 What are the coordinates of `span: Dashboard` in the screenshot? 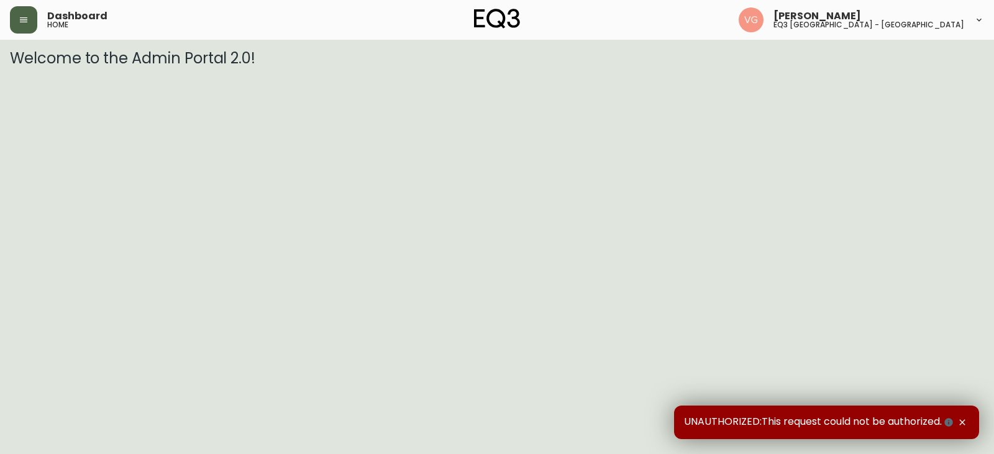 It's located at (77, 16).